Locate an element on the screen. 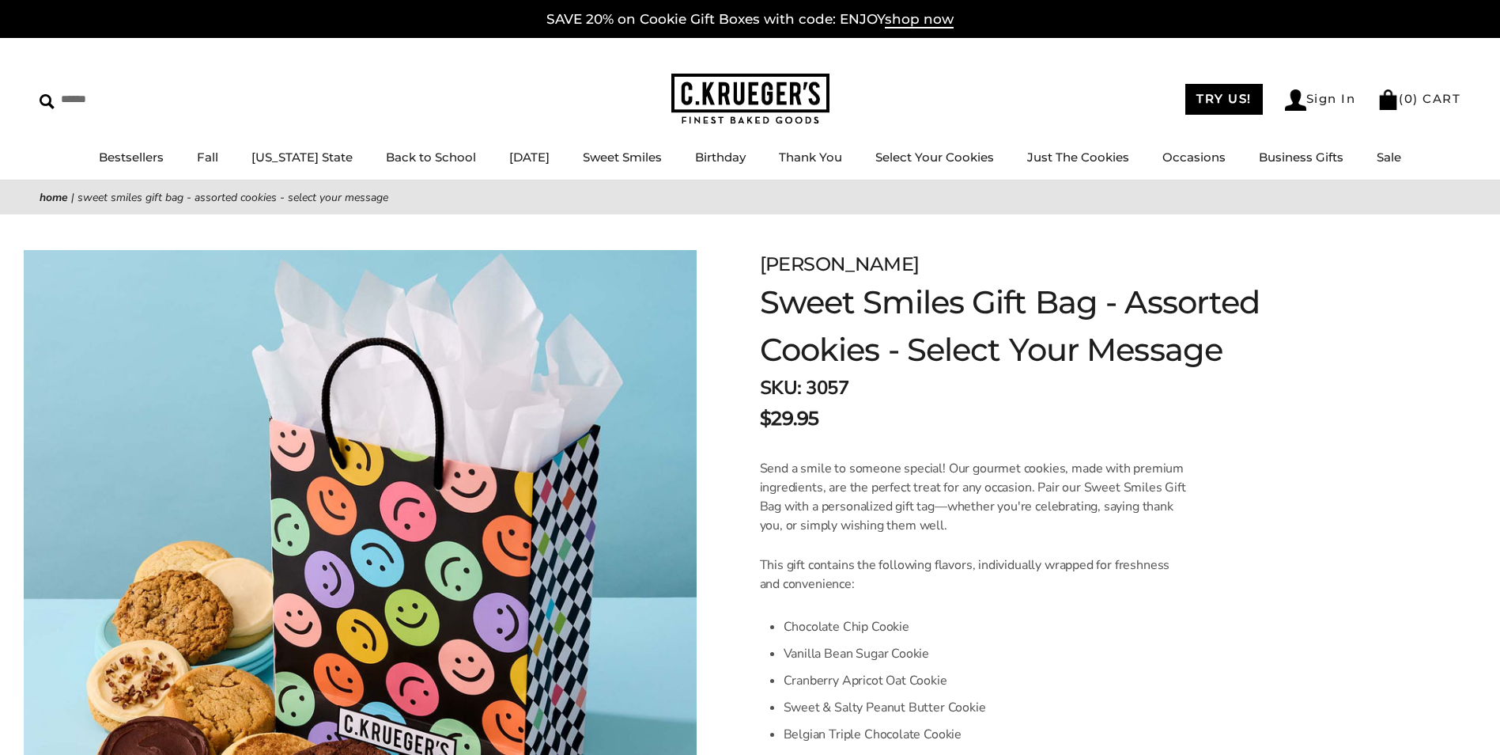 This screenshot has width=1500, height=755. a: Thank You is located at coordinates (811, 157).